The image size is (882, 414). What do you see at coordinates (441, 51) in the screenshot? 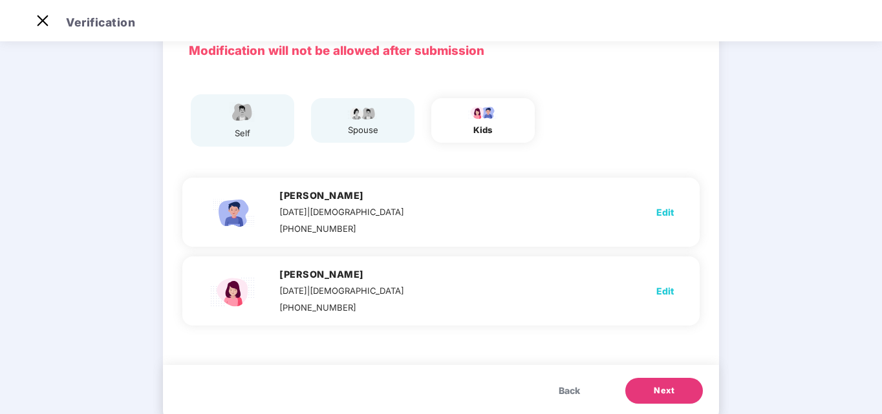
I see `p: Modification will not be allowed after submission` at bounding box center [441, 51].